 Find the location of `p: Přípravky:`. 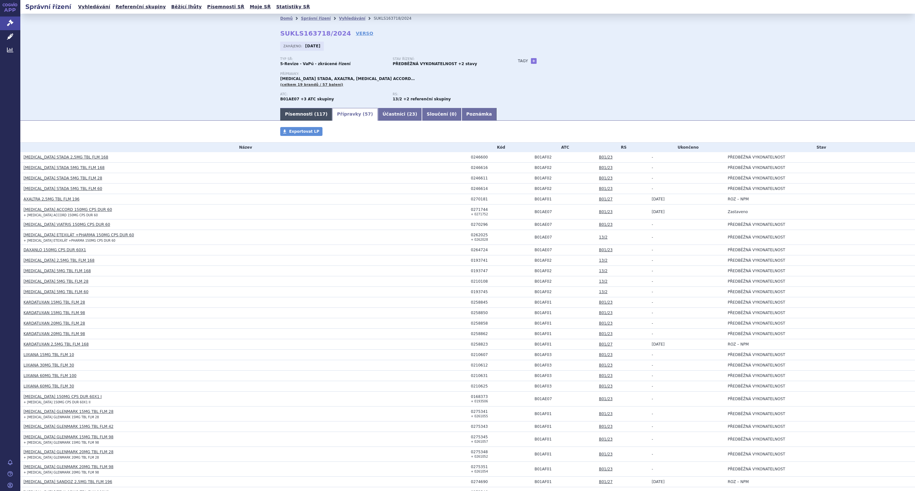

p: Přípravky: is located at coordinates (393, 74).